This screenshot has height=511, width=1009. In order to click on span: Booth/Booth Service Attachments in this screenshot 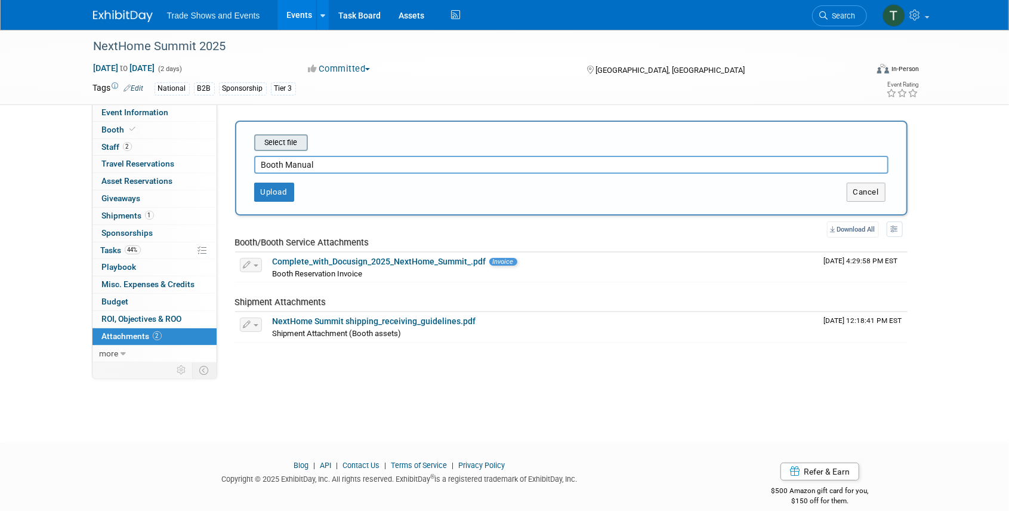, I will do `click(302, 242)`.